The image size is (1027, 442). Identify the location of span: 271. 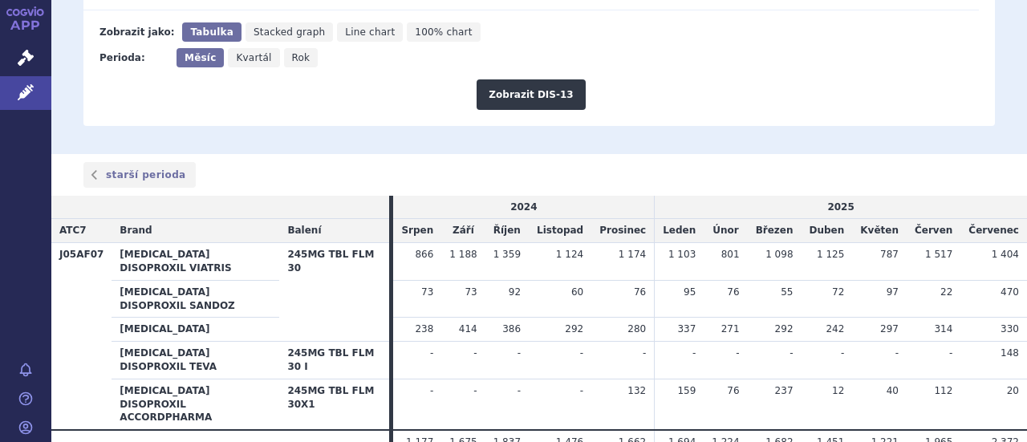
(730, 329).